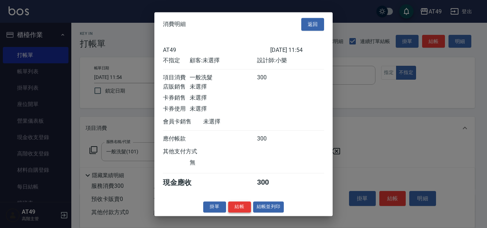 The height and width of the screenshot is (228, 487). What do you see at coordinates (223, 163) in the screenshot?
I see `div: 無` at bounding box center [223, 163].